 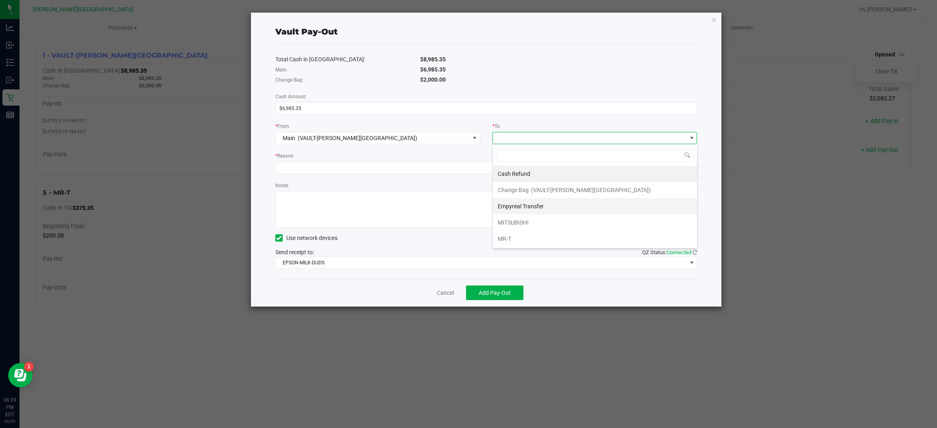 What do you see at coordinates (432, 70) in the screenshot?
I see `span: $6,985.35` at bounding box center [432, 70].